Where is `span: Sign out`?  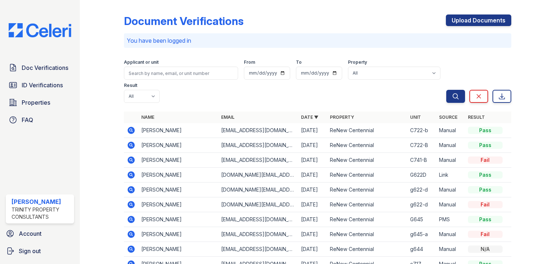
span: Sign out is located at coordinates (30, 251).